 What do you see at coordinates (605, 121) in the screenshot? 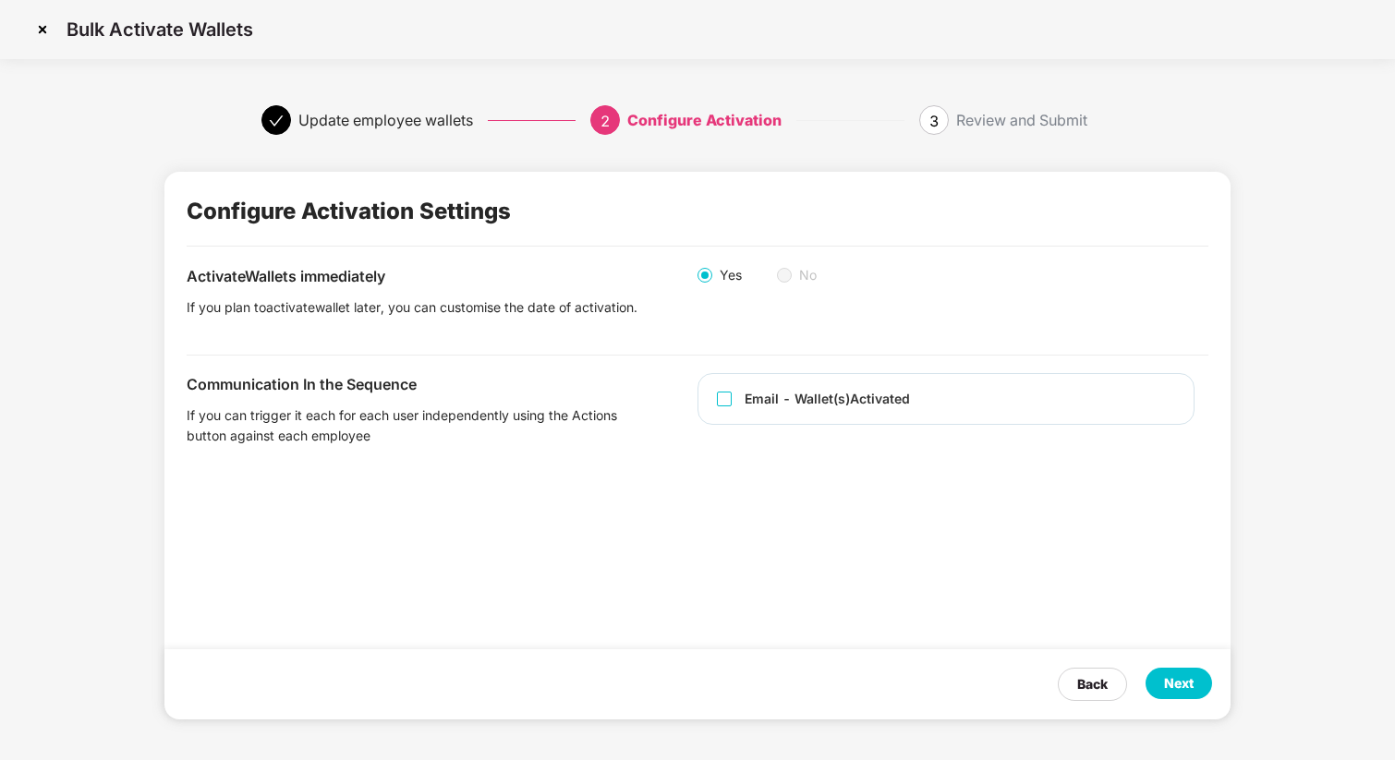
I see `span: 2` at bounding box center [605, 121].